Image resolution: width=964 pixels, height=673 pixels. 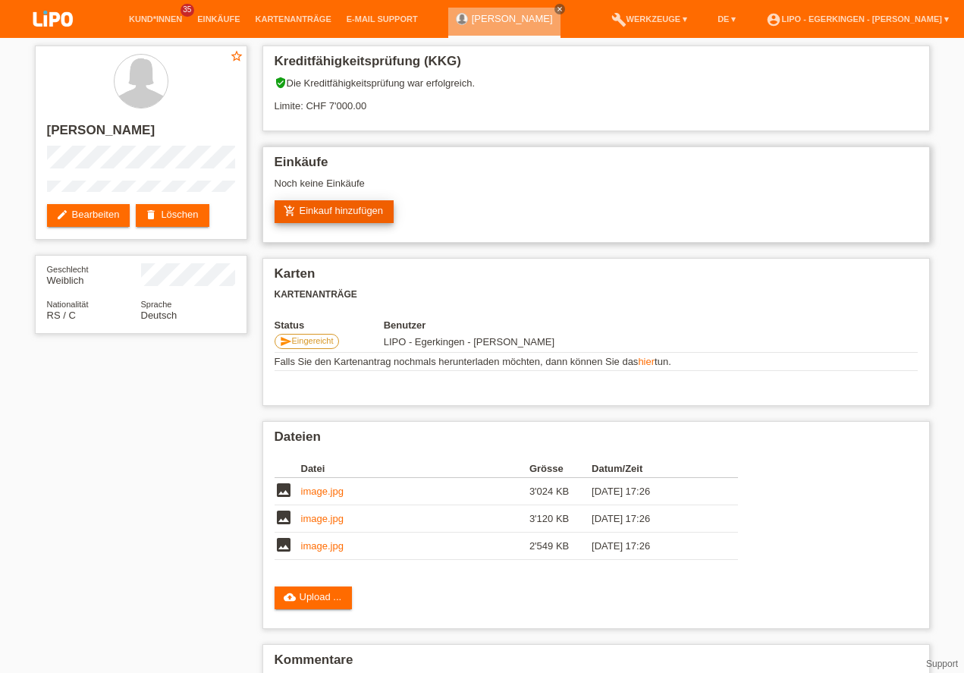 I want to click on a: cloud_uploadUpload ..., so click(x=313, y=597).